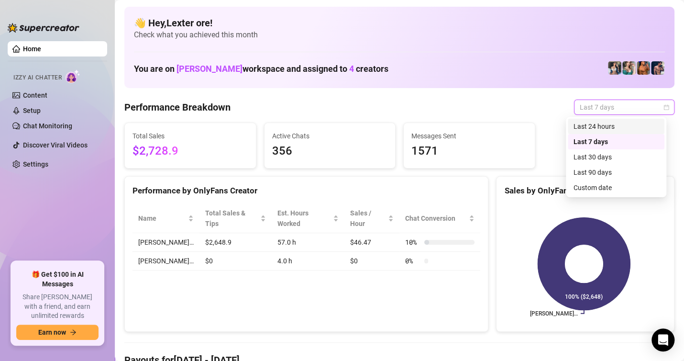  What do you see at coordinates (32, 111) in the screenshot?
I see `a: Setup` at bounding box center [32, 111].